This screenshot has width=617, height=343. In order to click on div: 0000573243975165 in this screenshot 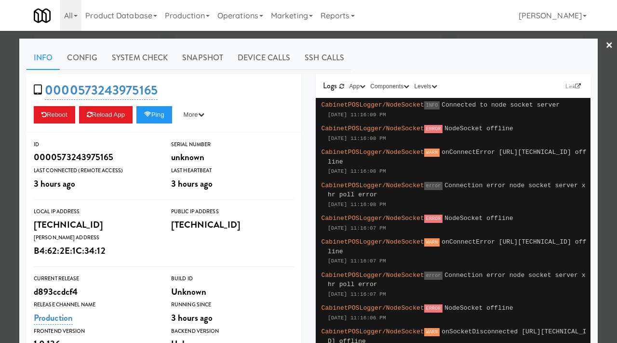, I will do `click(95, 157)`.